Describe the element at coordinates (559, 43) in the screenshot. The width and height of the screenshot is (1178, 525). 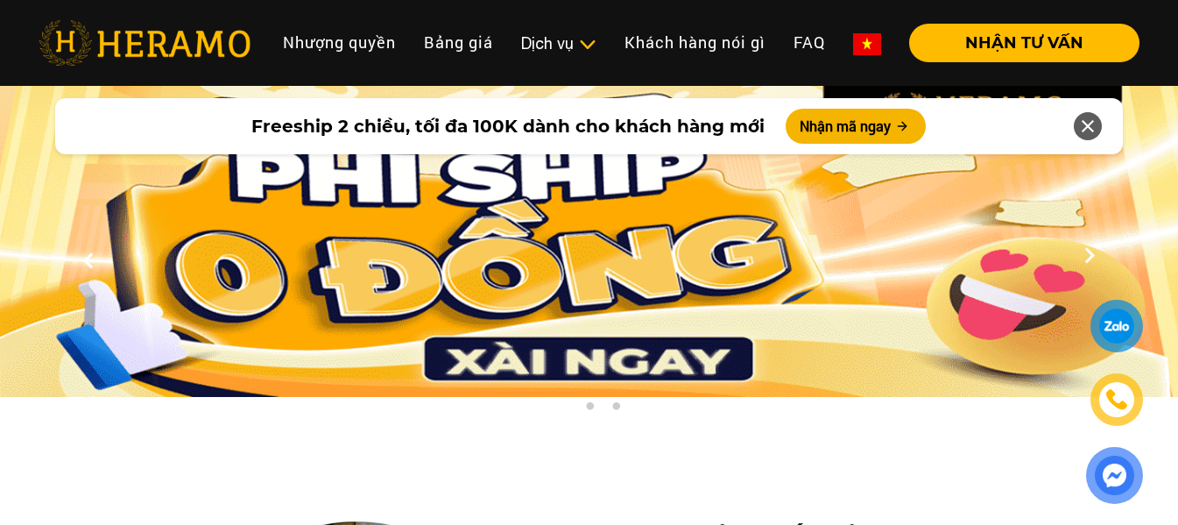
I see `div: Dịch vụ` at that location.